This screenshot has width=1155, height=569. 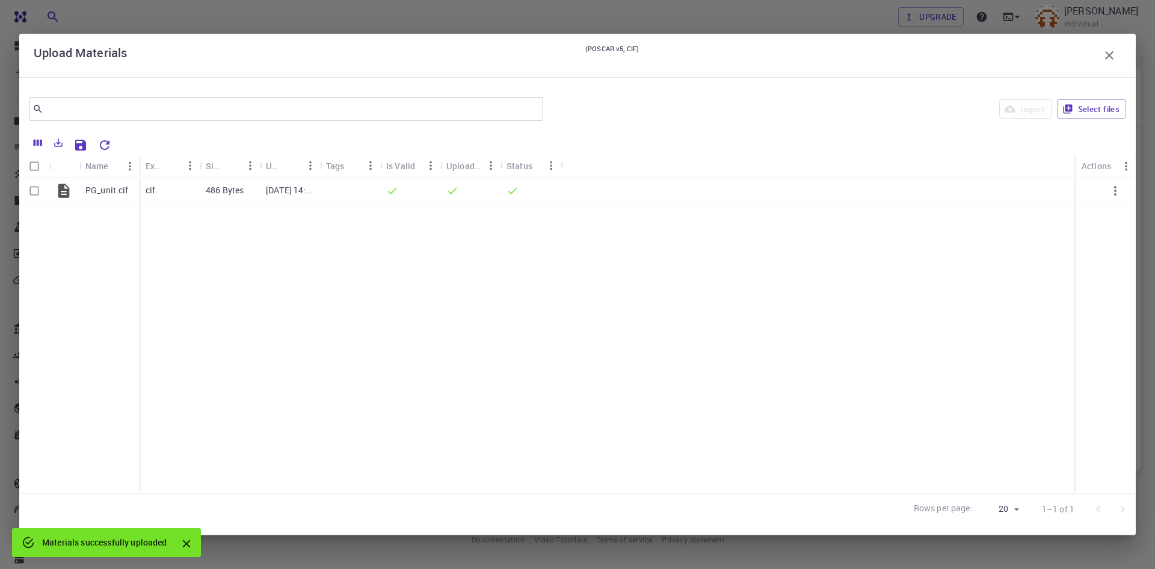 What do you see at coordinates (1091, 109) in the screenshot?
I see `button: Select files` at bounding box center [1091, 109].